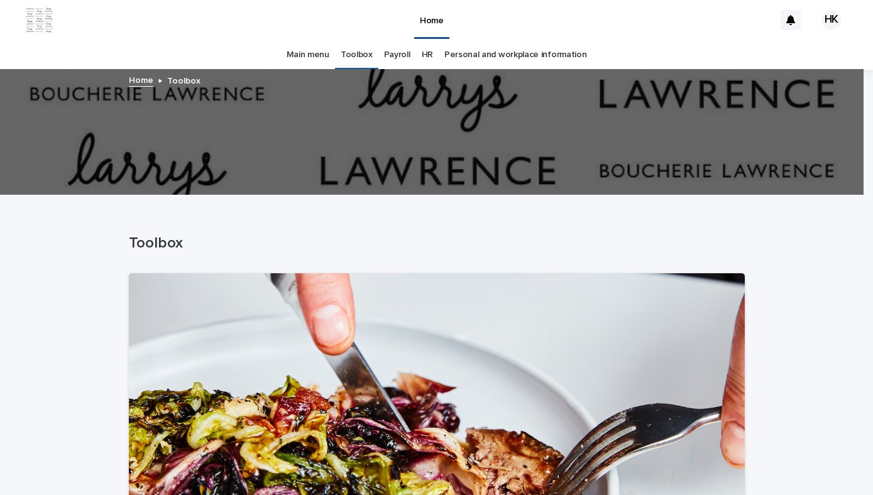  I want to click on img: ZpJWbK78RmCi9E4bZOpa, so click(39, 20).